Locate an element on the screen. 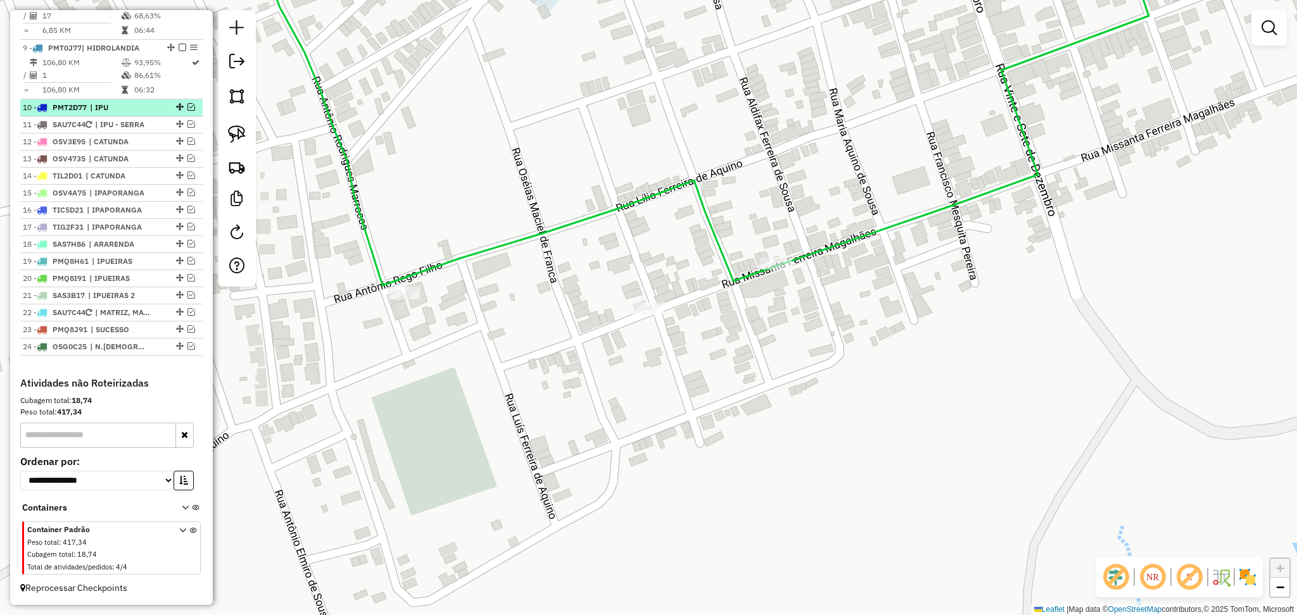 This screenshot has height=615, width=1297. span: TIL2D01 is located at coordinates (67, 175).